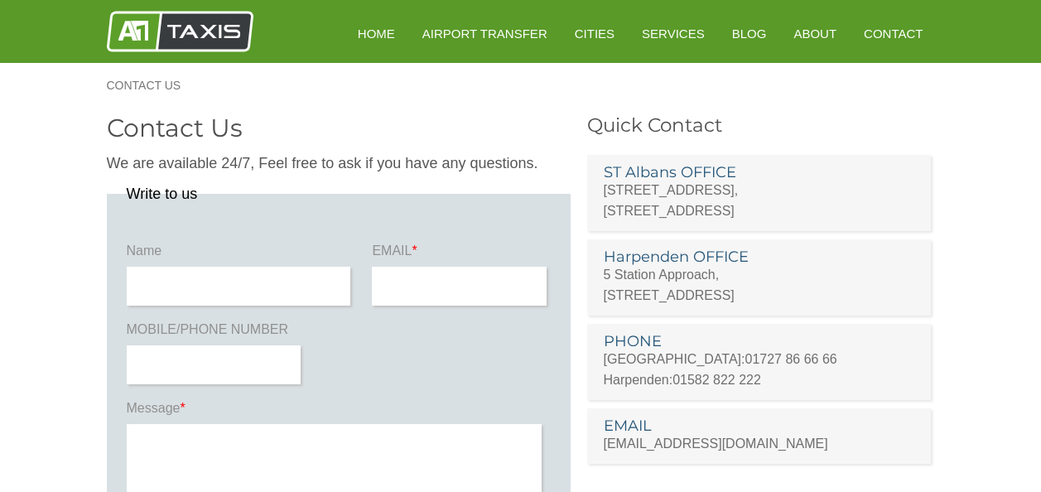 The image size is (1041, 492). I want to click on a: HOME, so click(376, 33).